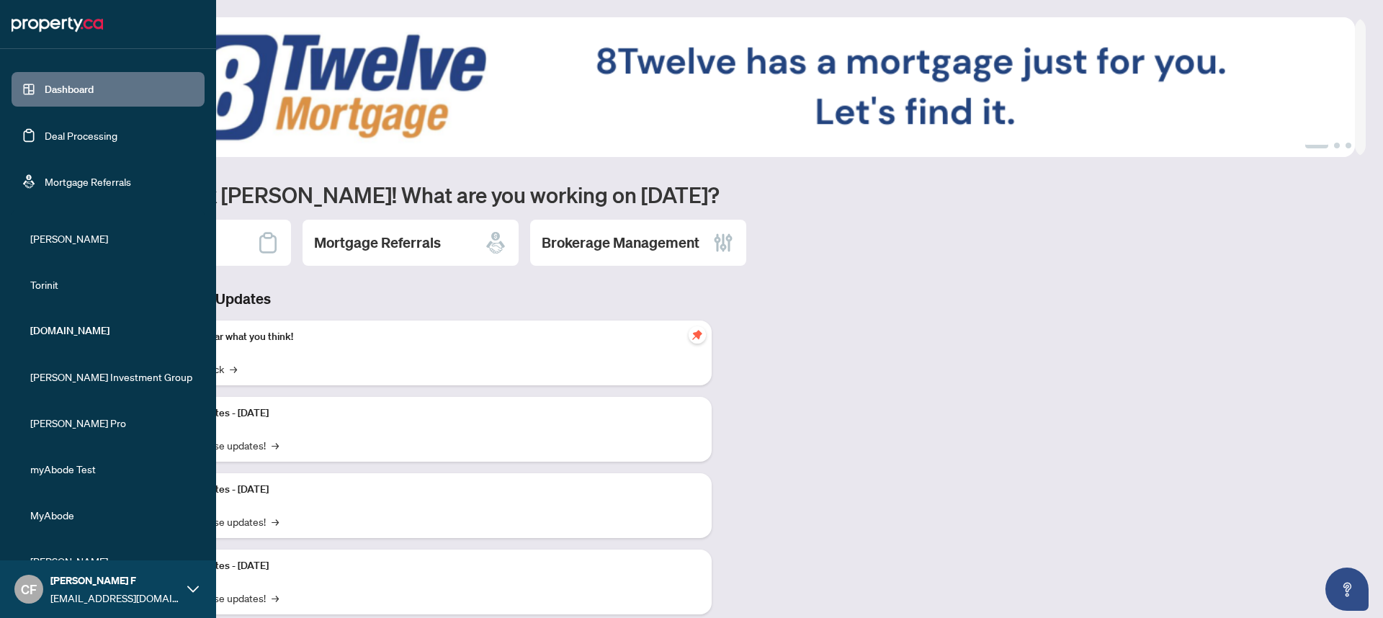 The image size is (1383, 618). Describe the element at coordinates (426, 337) in the screenshot. I see `p: We want to hear what you think!` at that location.